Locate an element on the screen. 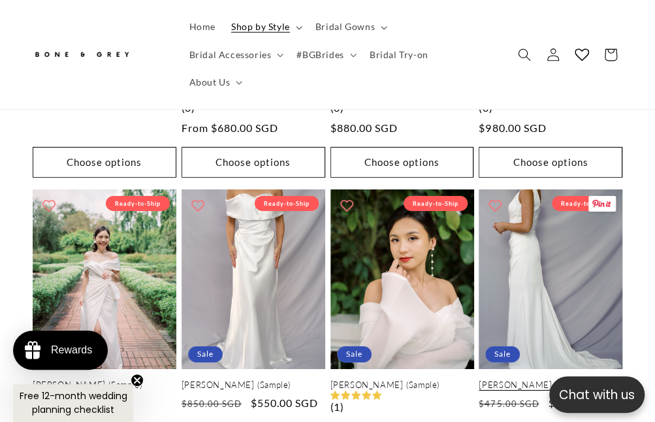  summary: Bridal Gowns is located at coordinates (350, 27).